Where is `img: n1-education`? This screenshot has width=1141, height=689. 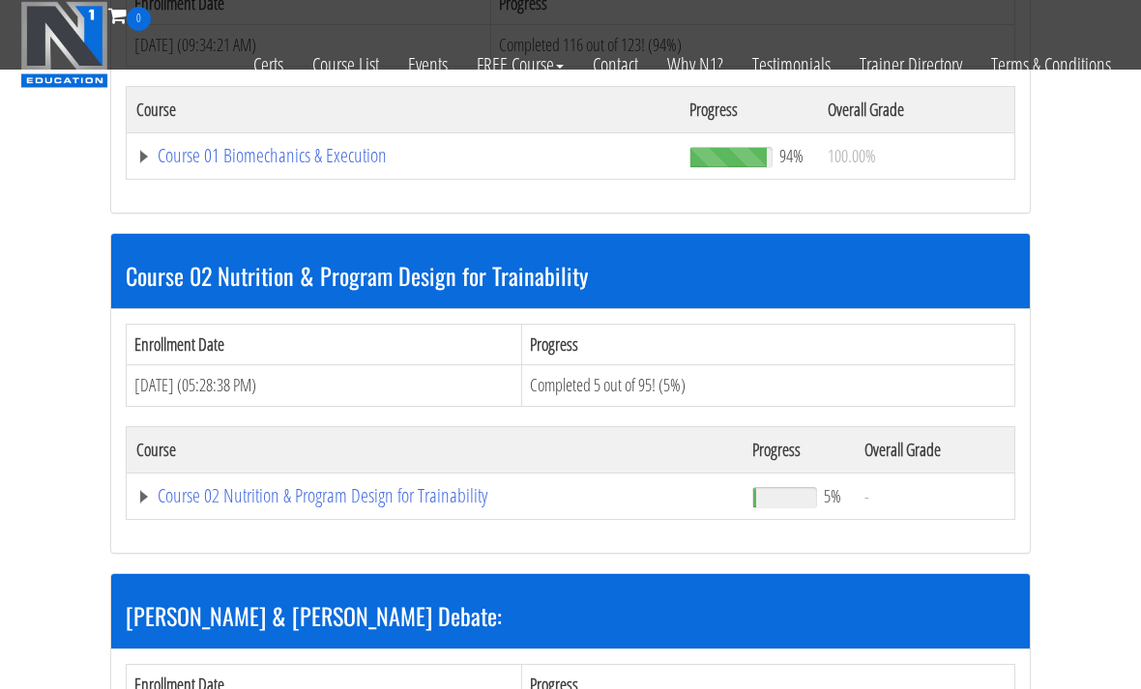
img: n1-education is located at coordinates (64, 44).